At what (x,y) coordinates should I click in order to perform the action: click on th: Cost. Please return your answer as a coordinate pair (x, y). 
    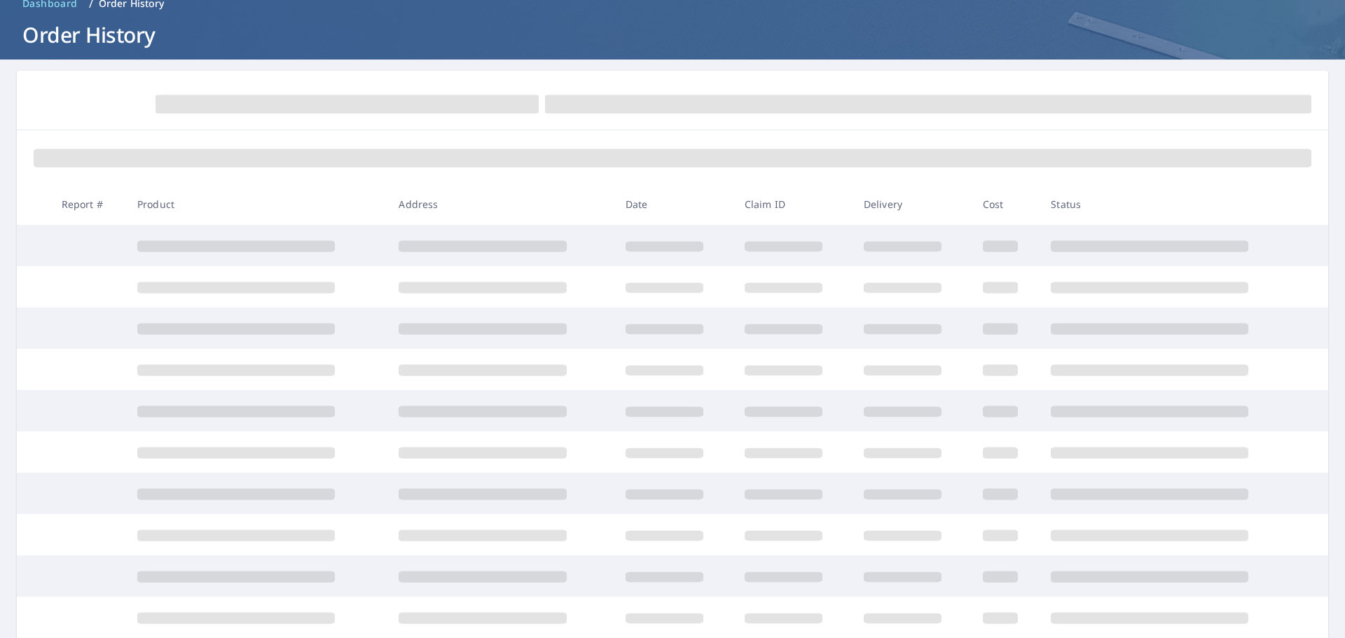
    Looking at the image, I should click on (1006, 204).